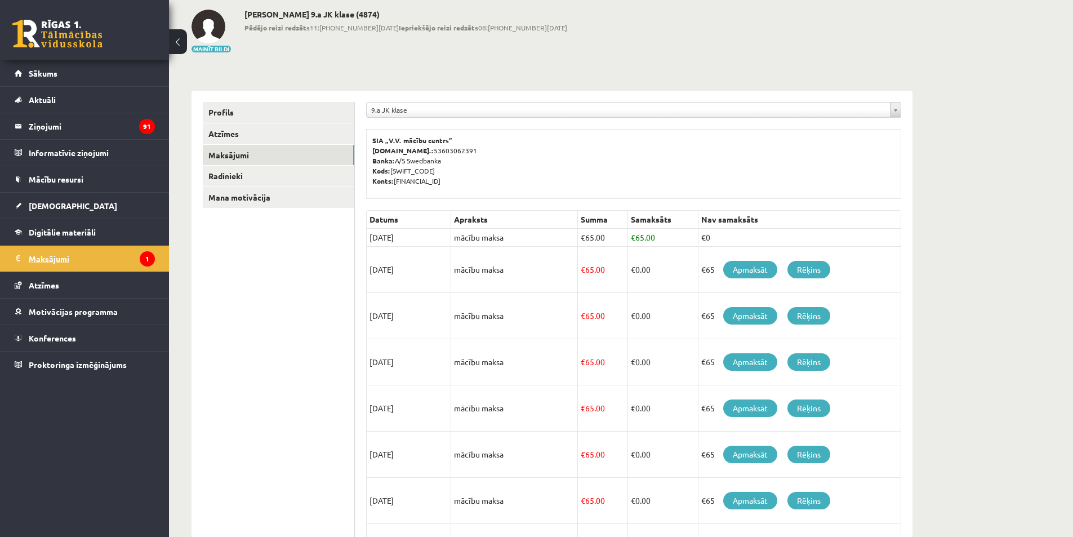  Describe the element at coordinates (211, 49) in the screenshot. I see `button: Mainīt bildi` at that location.